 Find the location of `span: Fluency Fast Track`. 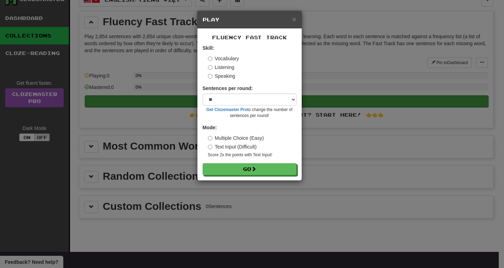

span: Fluency Fast Track is located at coordinates (250, 37).